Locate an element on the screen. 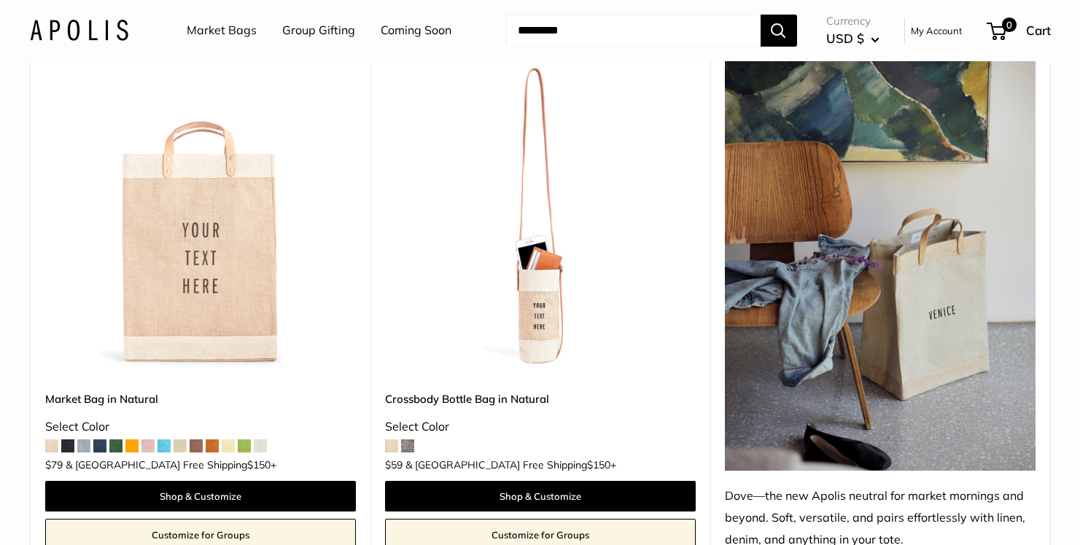 This screenshot has width=1080, height=545. span: 0 is located at coordinates (1008, 25).